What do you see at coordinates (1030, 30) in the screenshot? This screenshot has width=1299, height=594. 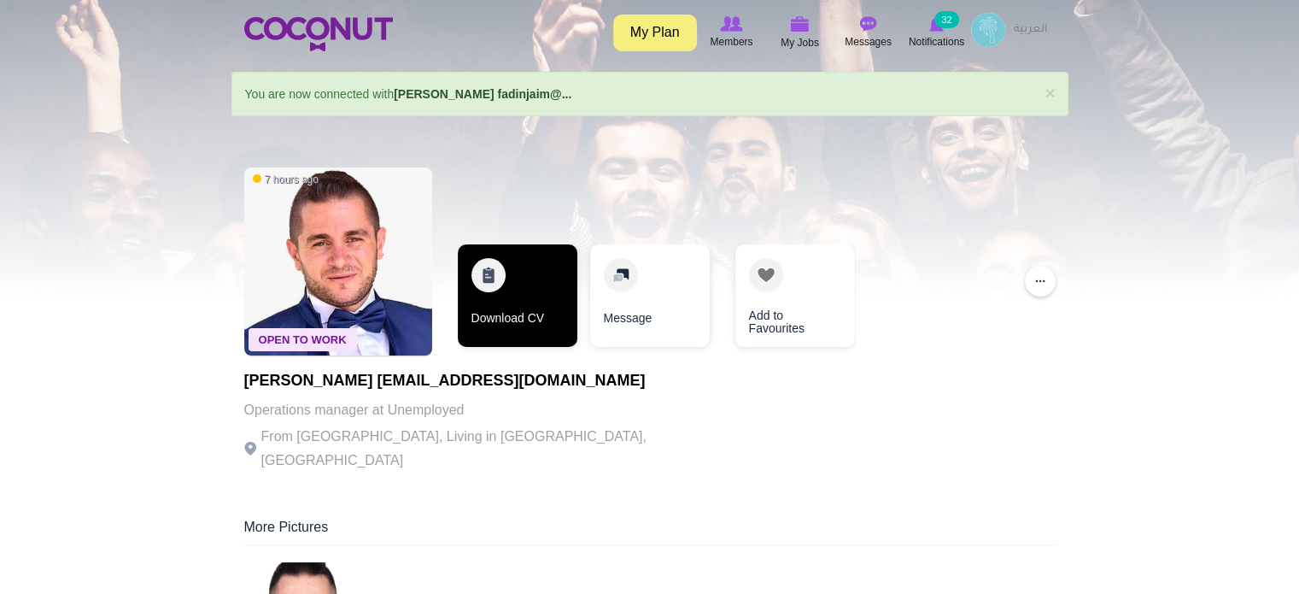 I see `a: العربية` at bounding box center [1030, 30].